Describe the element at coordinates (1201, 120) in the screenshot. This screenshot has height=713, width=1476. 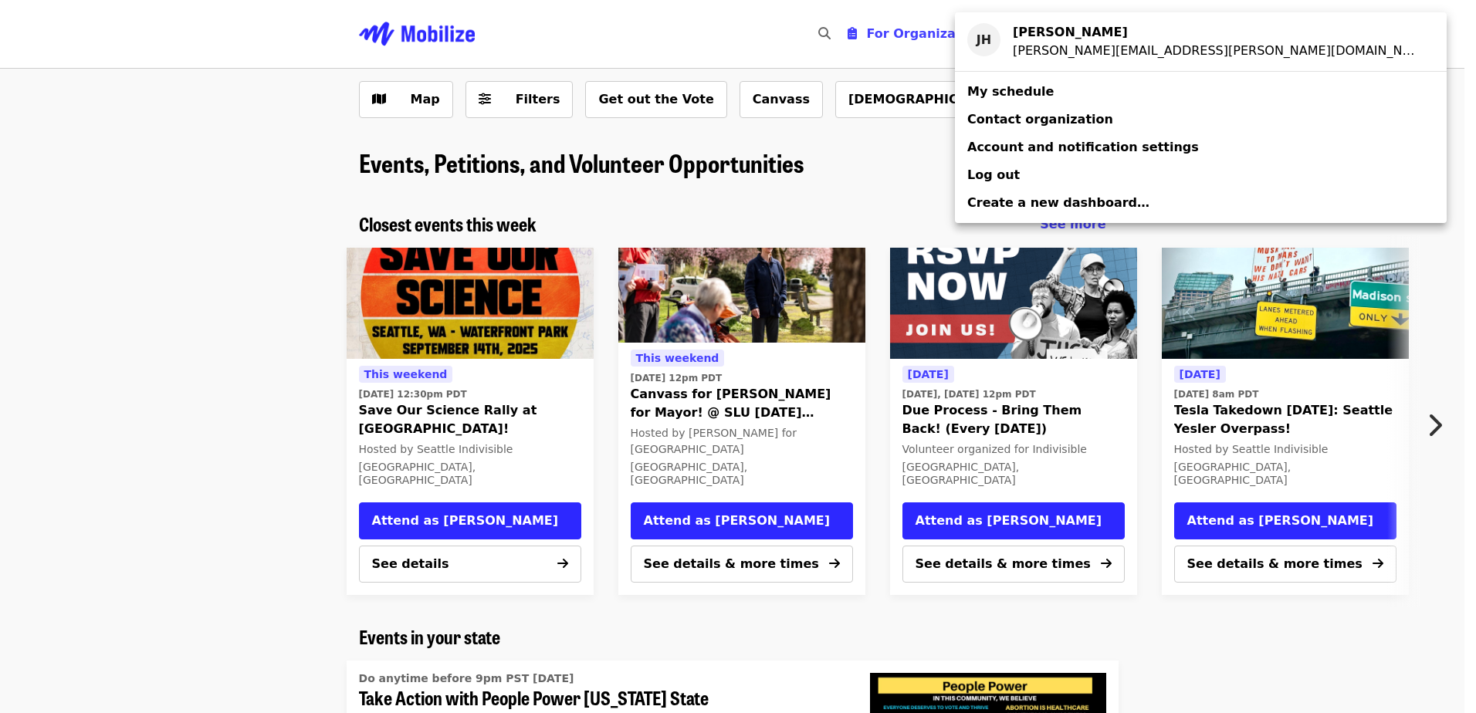
I see `a: Contact organization` at that location.